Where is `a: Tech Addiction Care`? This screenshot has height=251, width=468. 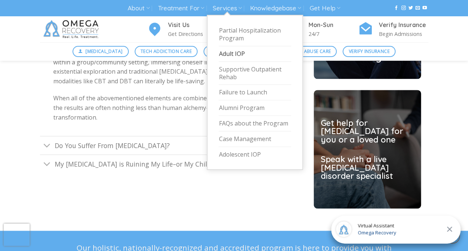 a: Tech Addiction Care is located at coordinates (166, 51).